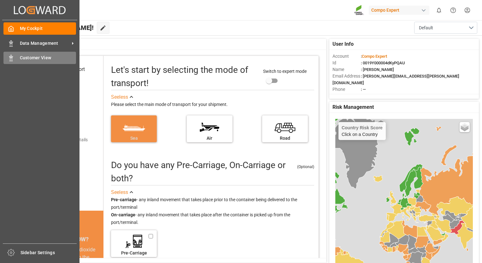 This screenshot has width=482, height=263. I want to click on span: Switch to expert mode, so click(285, 71).